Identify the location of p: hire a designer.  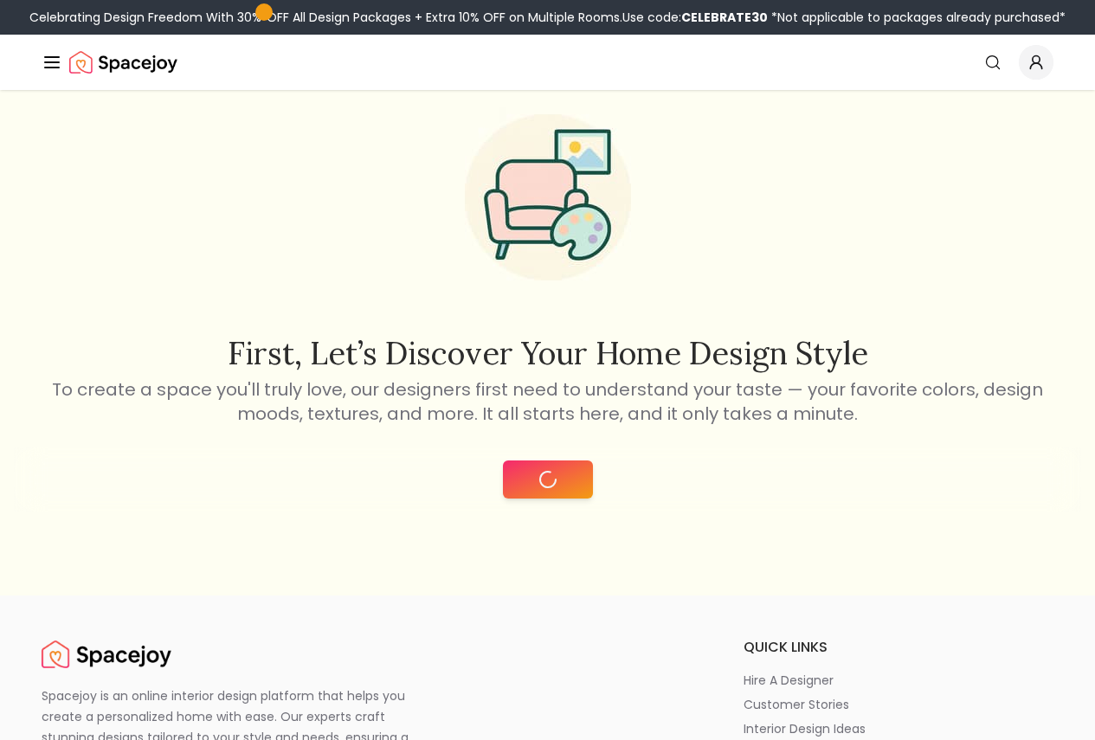
(789, 681).